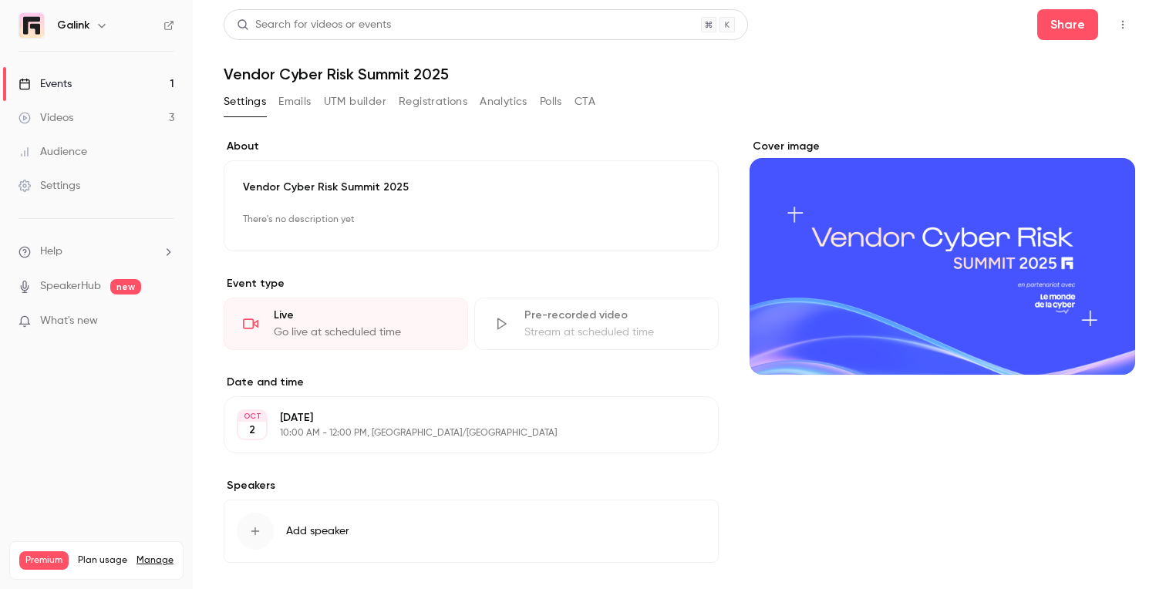  What do you see at coordinates (361, 332) in the screenshot?
I see `div: Go live at scheduled time` at bounding box center [361, 332].